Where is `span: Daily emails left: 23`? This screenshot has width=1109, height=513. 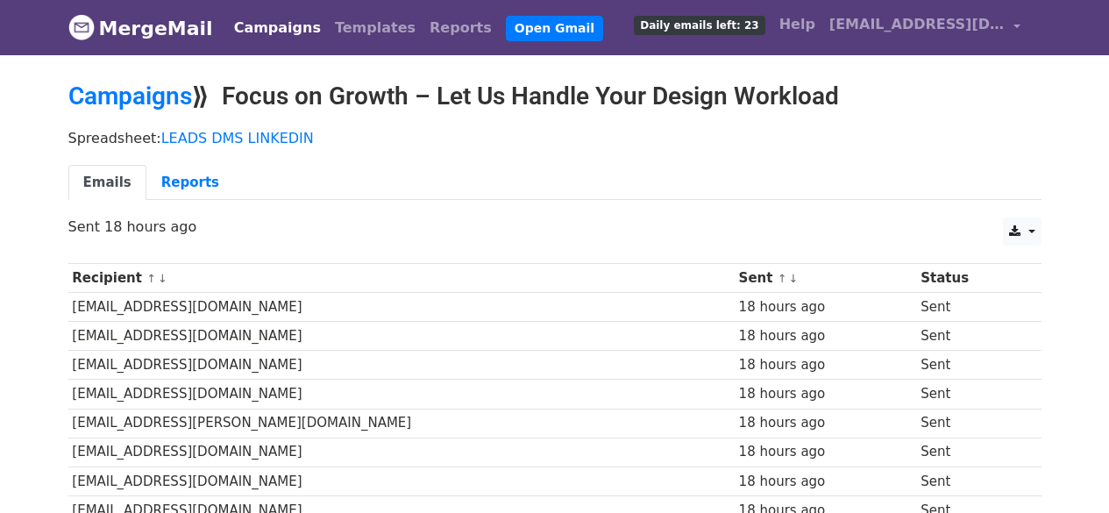
span: Daily emails left: 23 is located at coordinates (699, 25).